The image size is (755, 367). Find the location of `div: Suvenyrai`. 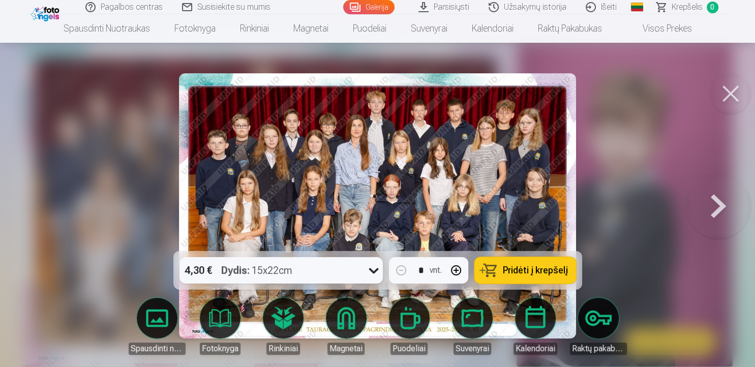

div: Suvenyrai is located at coordinates (472, 348).